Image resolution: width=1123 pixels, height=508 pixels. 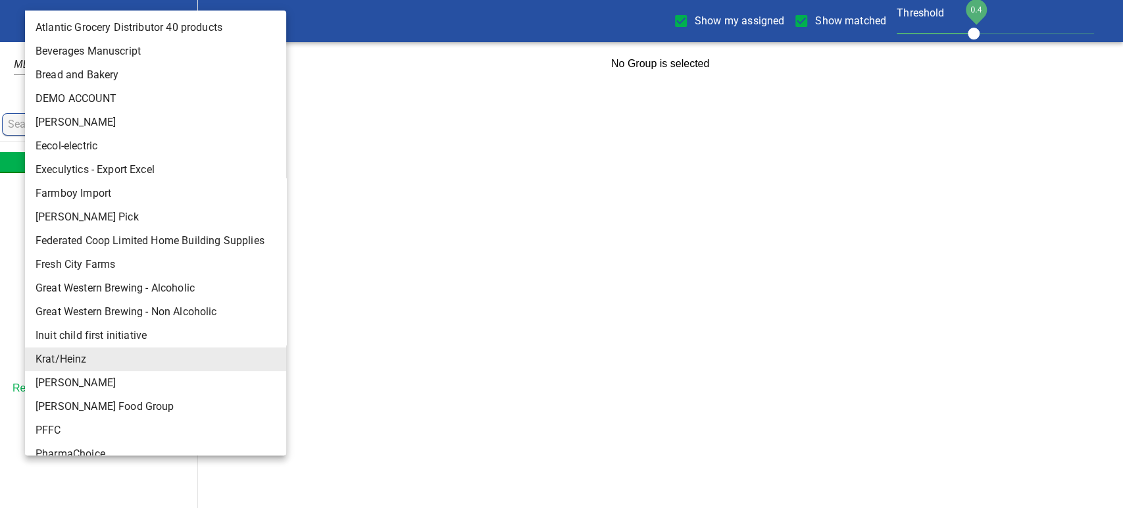 I want to click on li: PFFC, so click(x=161, y=430).